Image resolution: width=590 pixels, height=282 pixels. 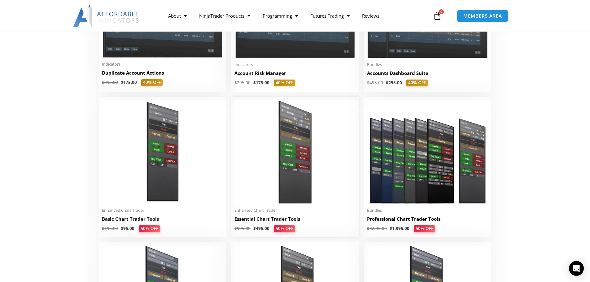 I want to click on h2: Account Risk Manager, so click(x=295, y=73).